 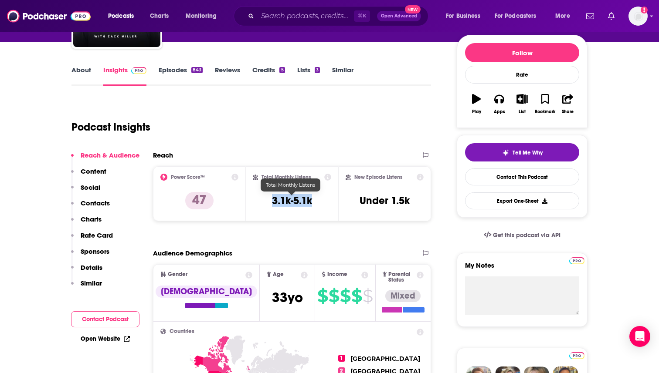 I want to click on span: For Business, so click(x=463, y=16).